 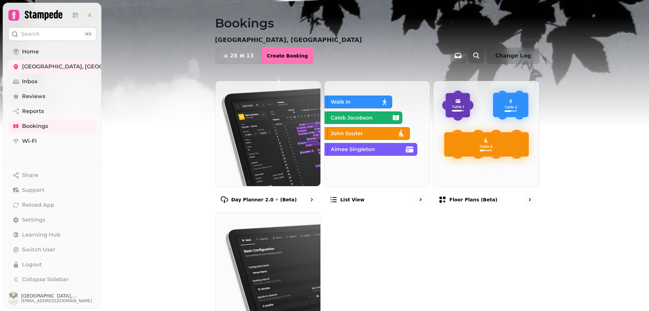 I want to click on span: Logout, so click(x=32, y=264).